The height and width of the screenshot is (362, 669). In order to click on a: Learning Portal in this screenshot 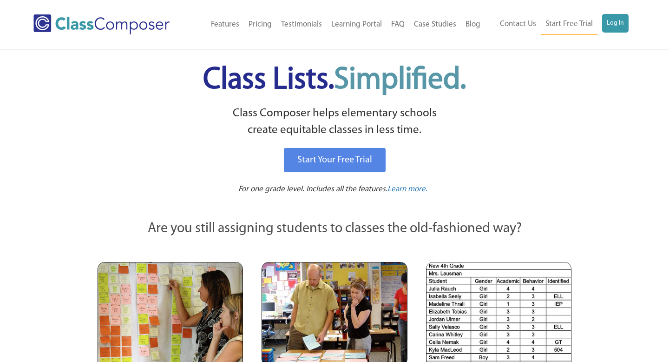, I will do `click(356, 25)`.